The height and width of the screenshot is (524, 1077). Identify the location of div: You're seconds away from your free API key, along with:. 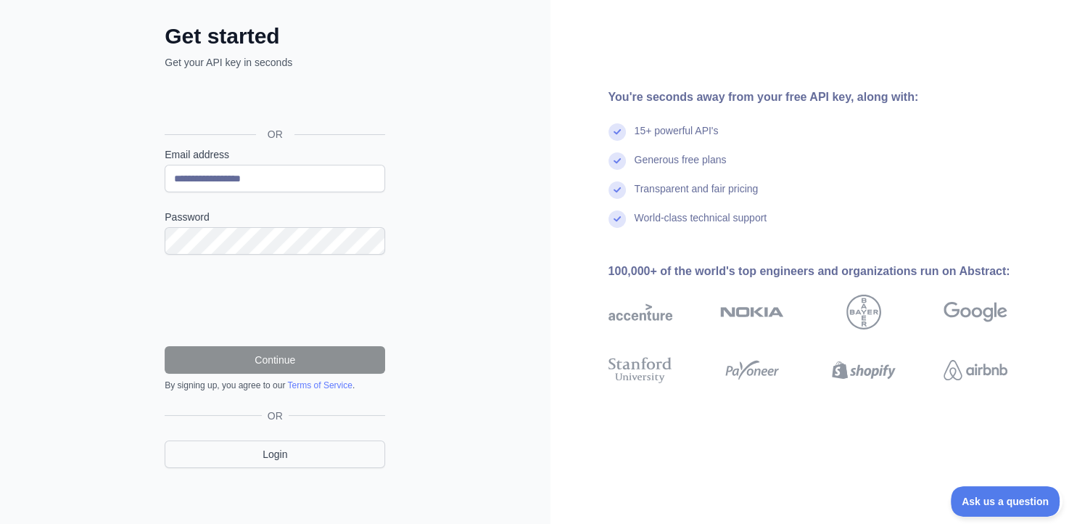
(831, 97).